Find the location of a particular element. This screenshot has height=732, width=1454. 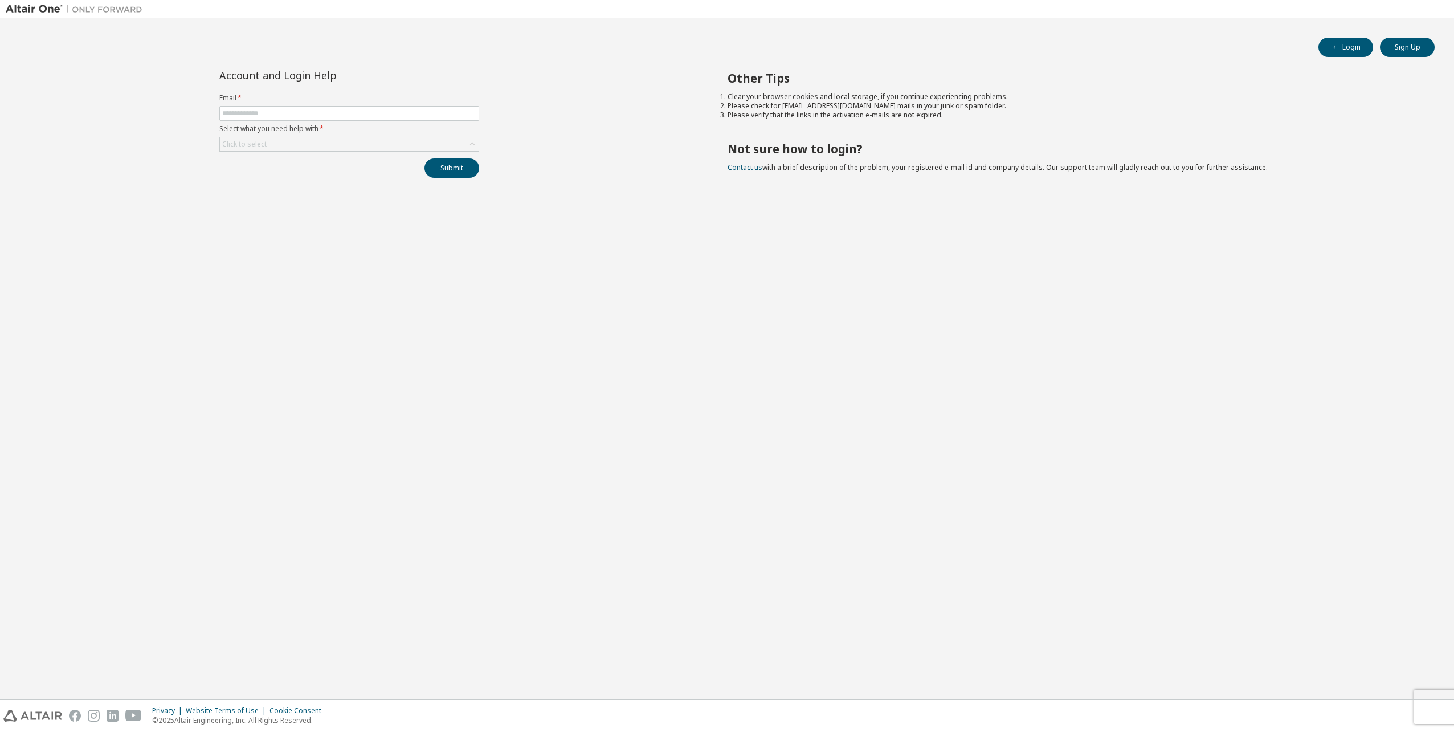

h2: Other Tips is located at coordinates (1071, 78).